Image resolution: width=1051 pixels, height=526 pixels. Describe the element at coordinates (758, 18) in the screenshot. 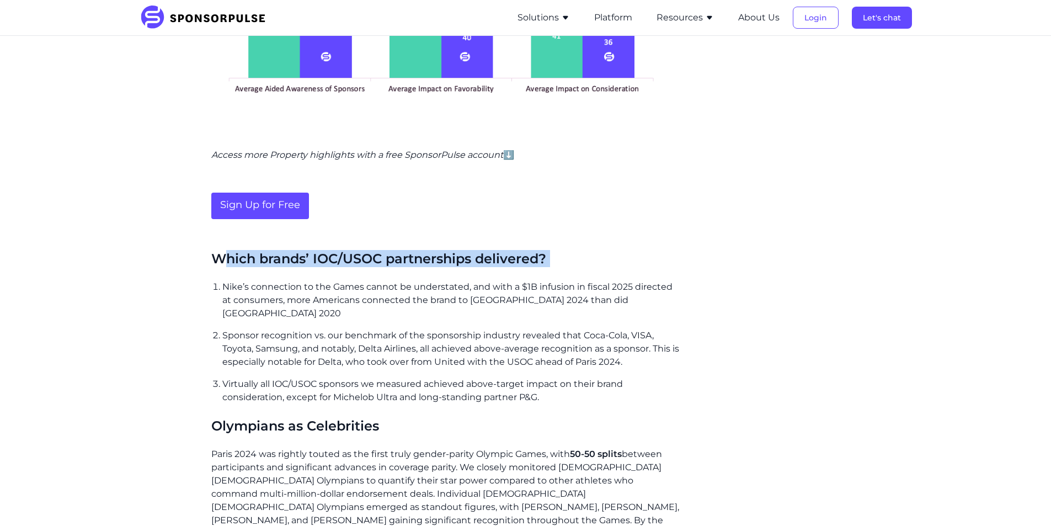

I see `button: About Us` at that location.